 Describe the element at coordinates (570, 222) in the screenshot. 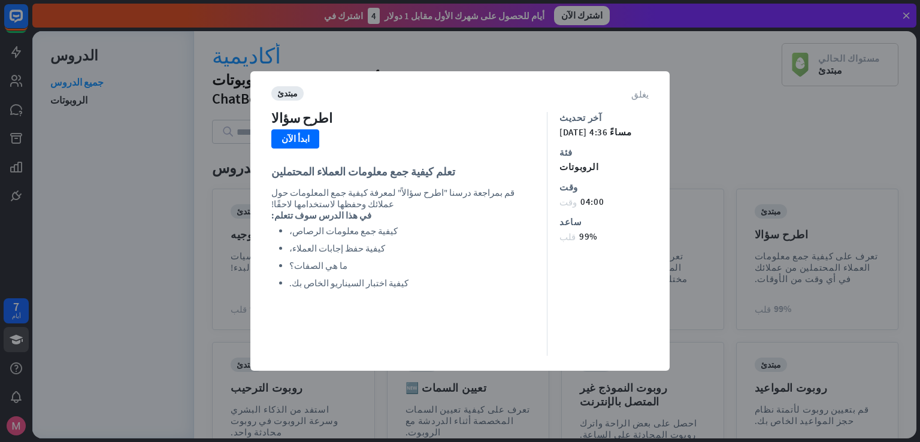

I see `font: ساعد` at that location.